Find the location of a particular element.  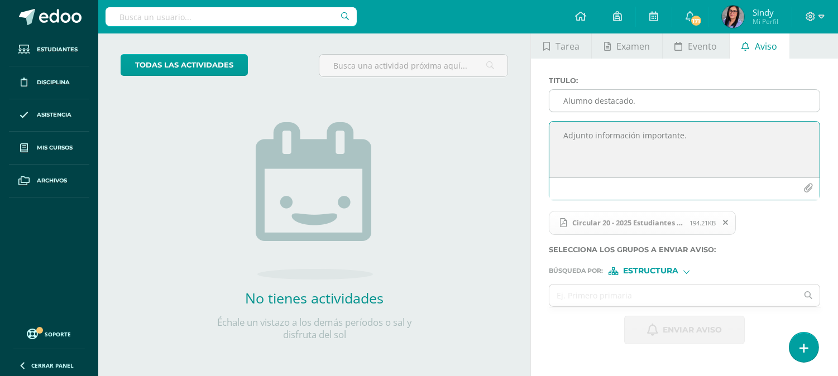

span: Estudiantes is located at coordinates (57, 50).